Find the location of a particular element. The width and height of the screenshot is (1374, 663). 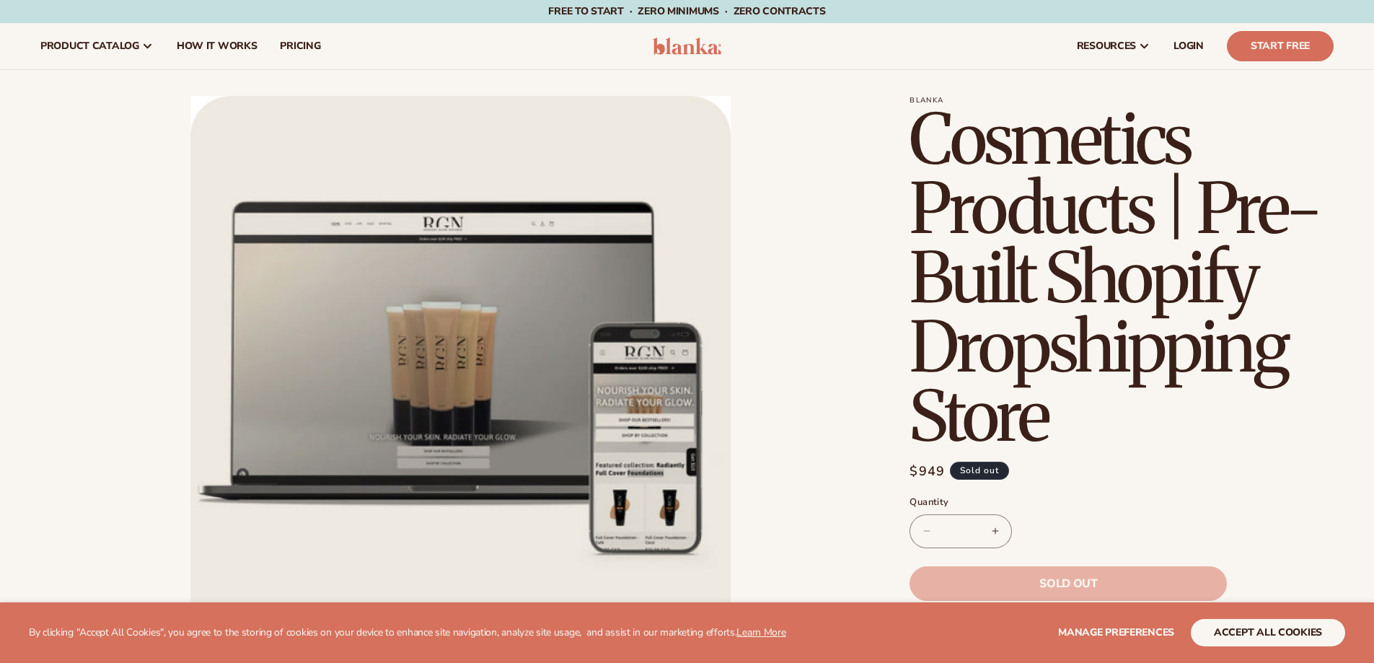

a: pricing is located at coordinates (300, 46).